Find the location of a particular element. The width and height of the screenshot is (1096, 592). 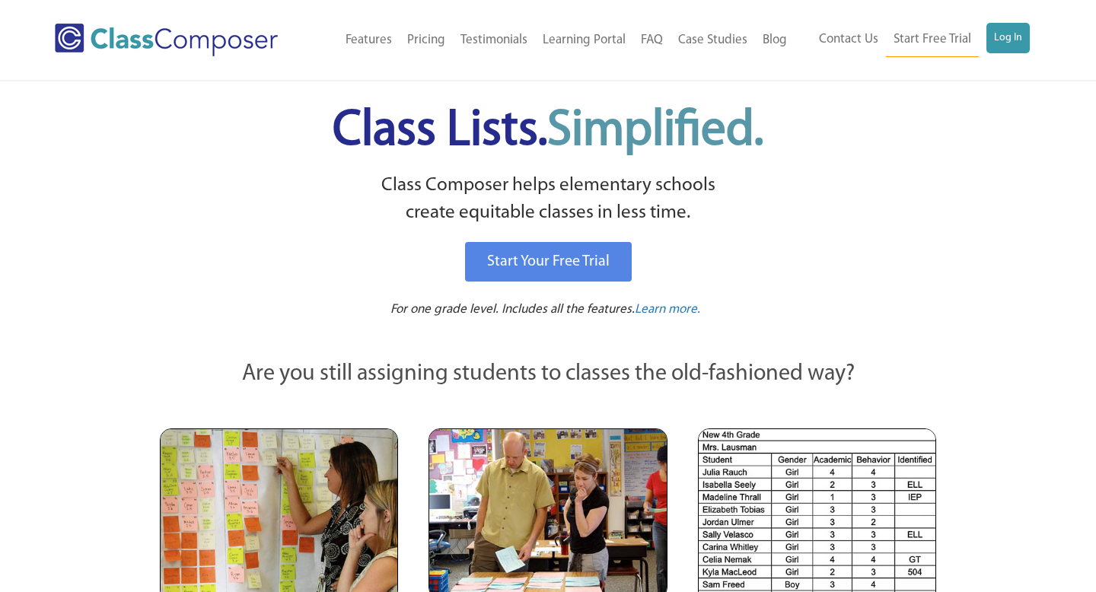

a: Testimonials is located at coordinates (494, 40).